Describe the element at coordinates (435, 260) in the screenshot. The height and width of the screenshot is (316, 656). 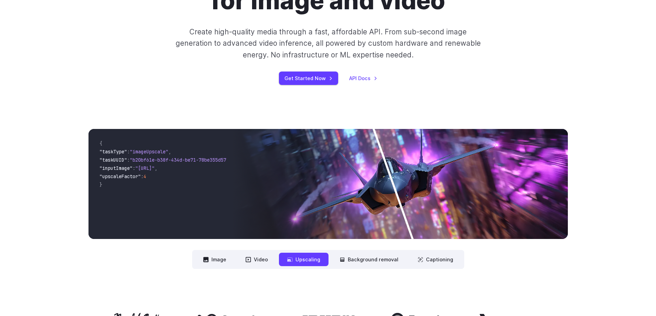
I see `button: Captioning` at that location.